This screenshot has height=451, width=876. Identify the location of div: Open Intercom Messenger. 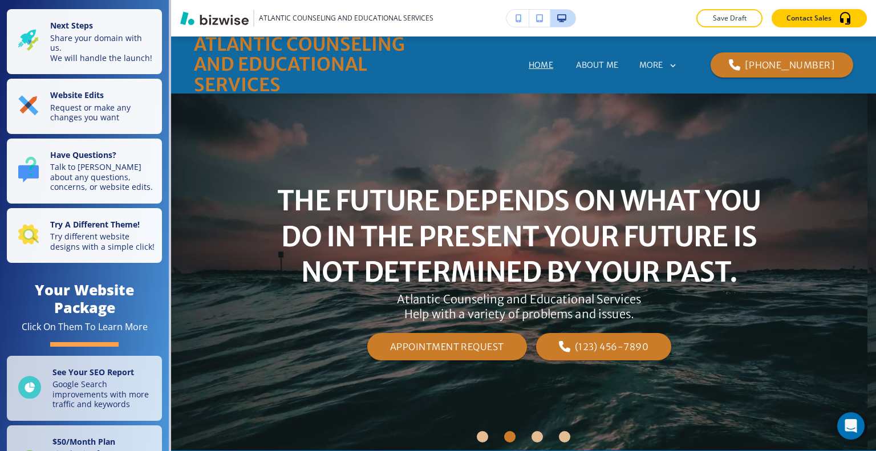
(851, 426).